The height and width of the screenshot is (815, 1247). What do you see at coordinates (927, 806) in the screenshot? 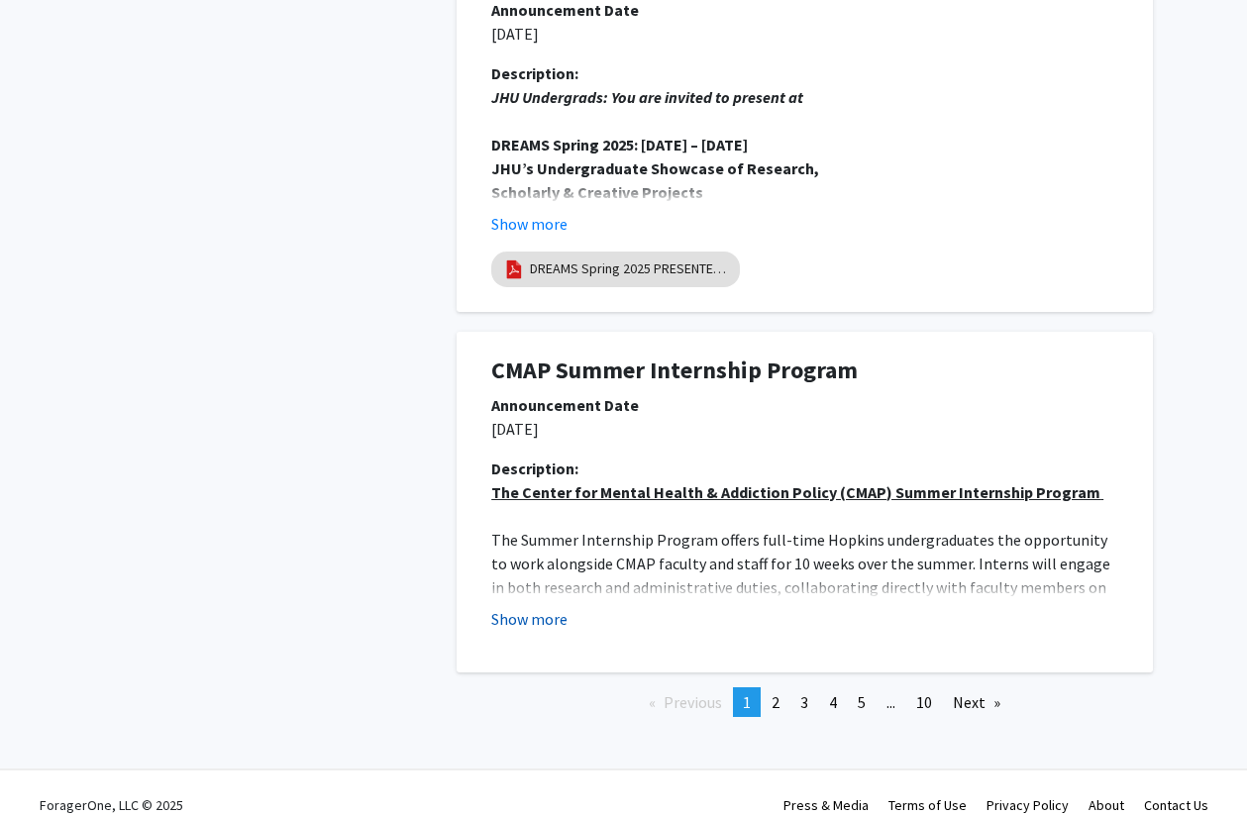
I see `a: Terms of Use` at bounding box center [927, 806].